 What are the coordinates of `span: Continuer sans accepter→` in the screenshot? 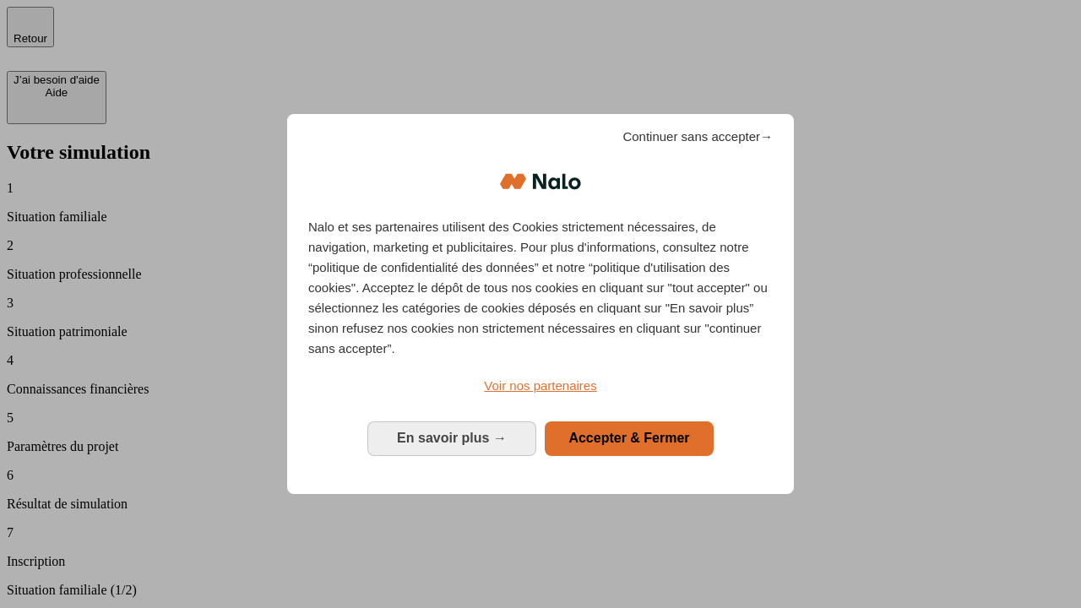 It's located at (698, 137).